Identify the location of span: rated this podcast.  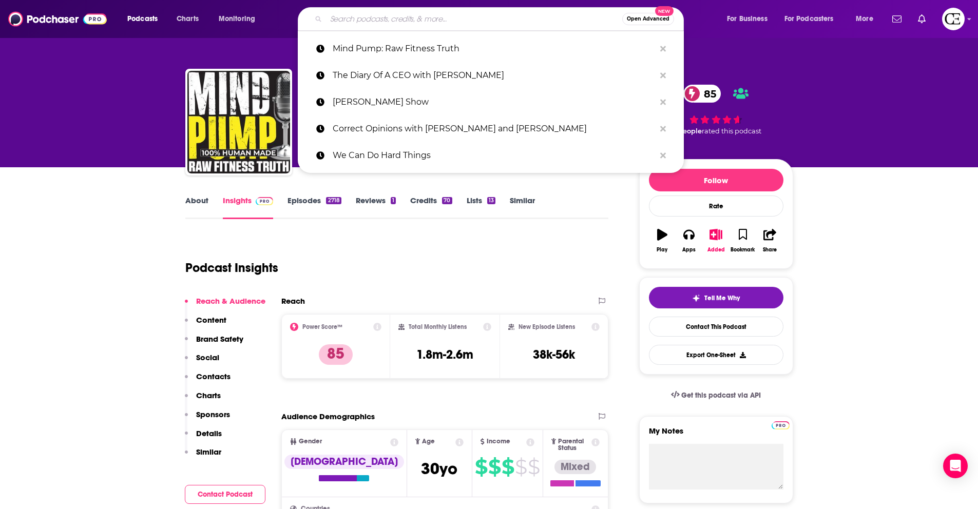
(732, 131).